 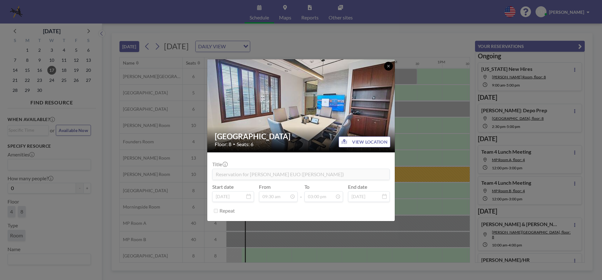 What do you see at coordinates (357, 187) in the screenshot?
I see `label: End date` at bounding box center [357, 187].